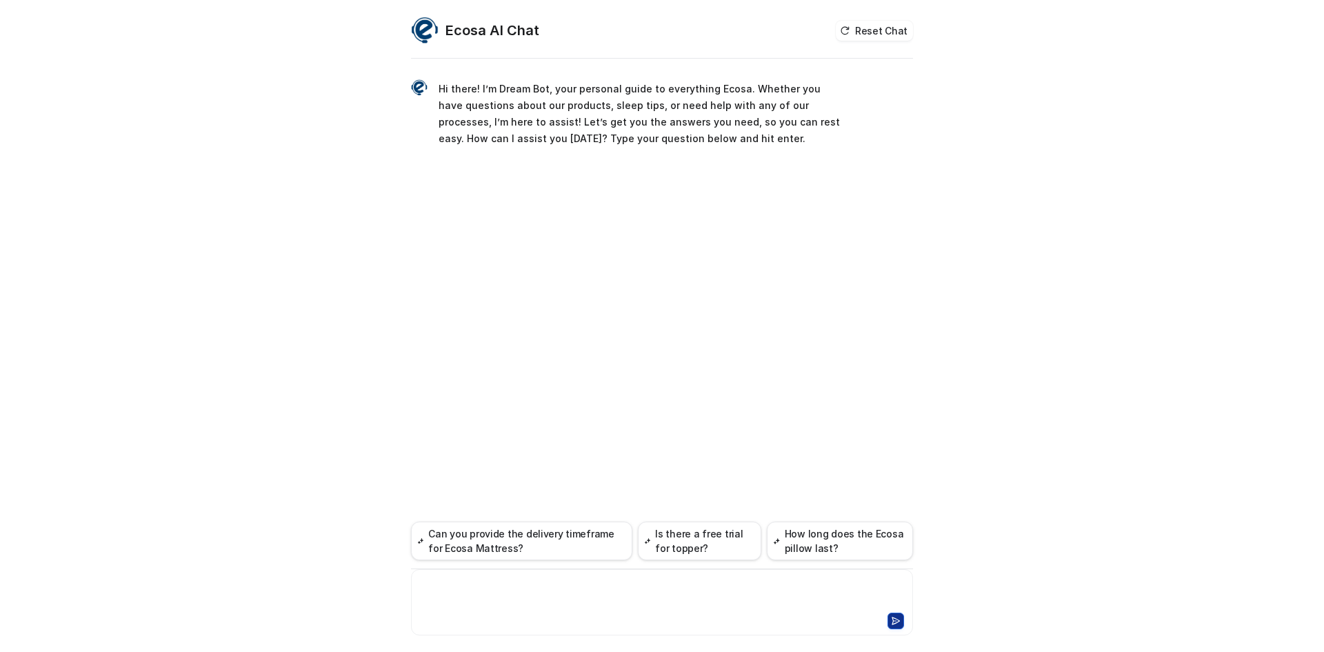 This screenshot has width=1324, height=652. Describe the element at coordinates (699, 541) in the screenshot. I see `button: Is there a free trial for topper?` at that location.